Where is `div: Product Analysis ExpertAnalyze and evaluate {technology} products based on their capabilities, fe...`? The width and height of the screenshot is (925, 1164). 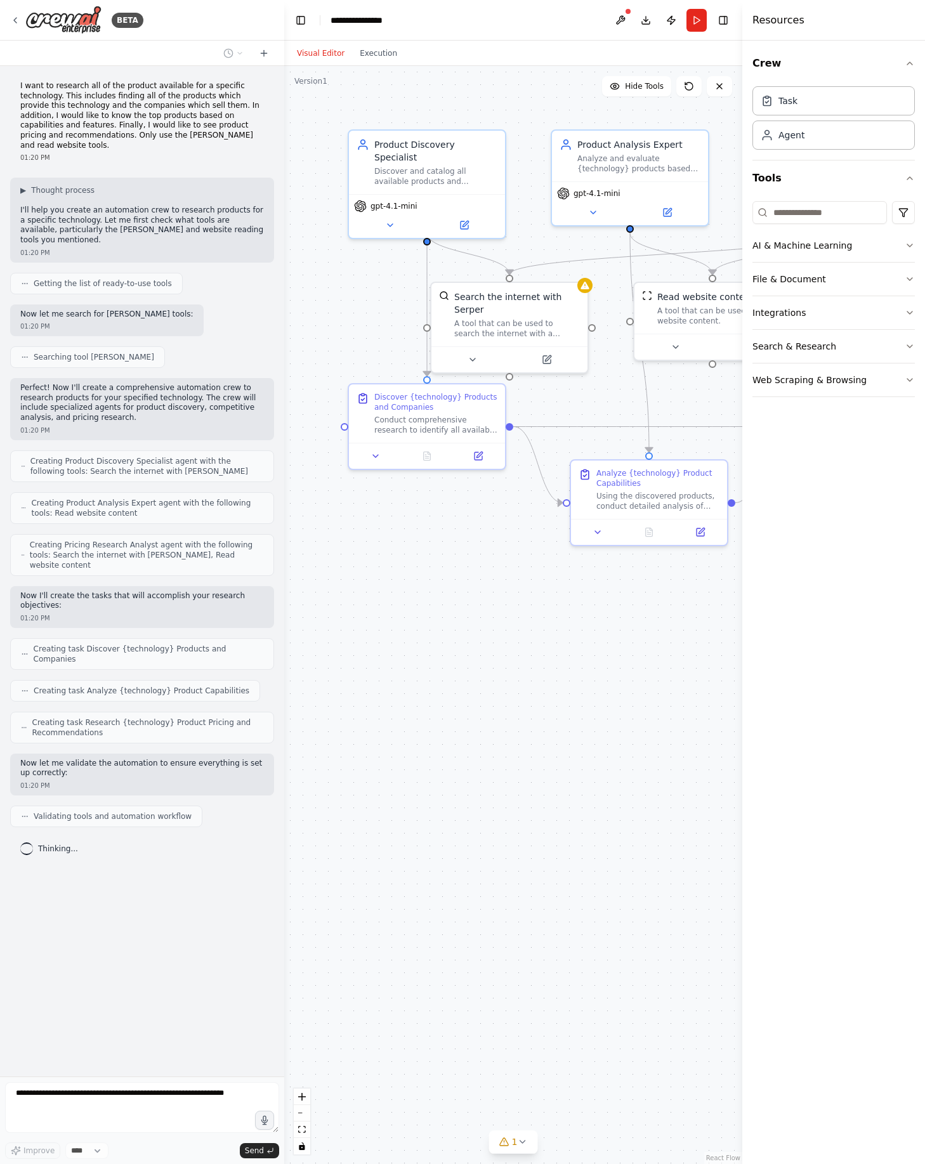
div: Product Analysis ExpertAnalyze and evaluate {technology} products based on their capabilities, fe... is located at coordinates (630, 178).